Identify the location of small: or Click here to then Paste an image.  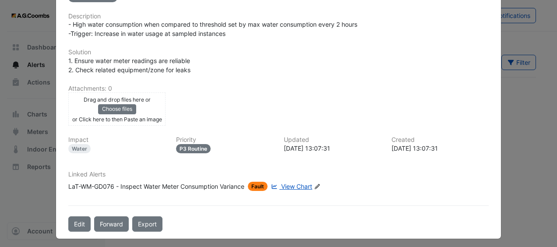
(117, 119).